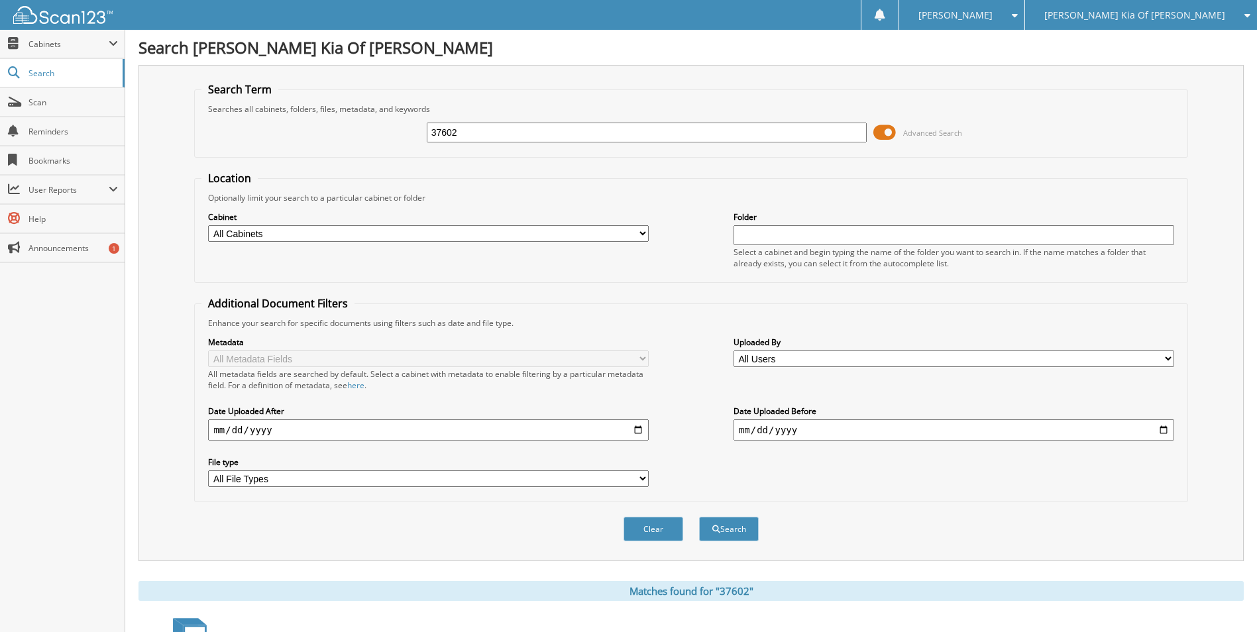 The image size is (1257, 632). Describe the element at coordinates (73, 248) in the screenshot. I see `span: Announcements` at that location.